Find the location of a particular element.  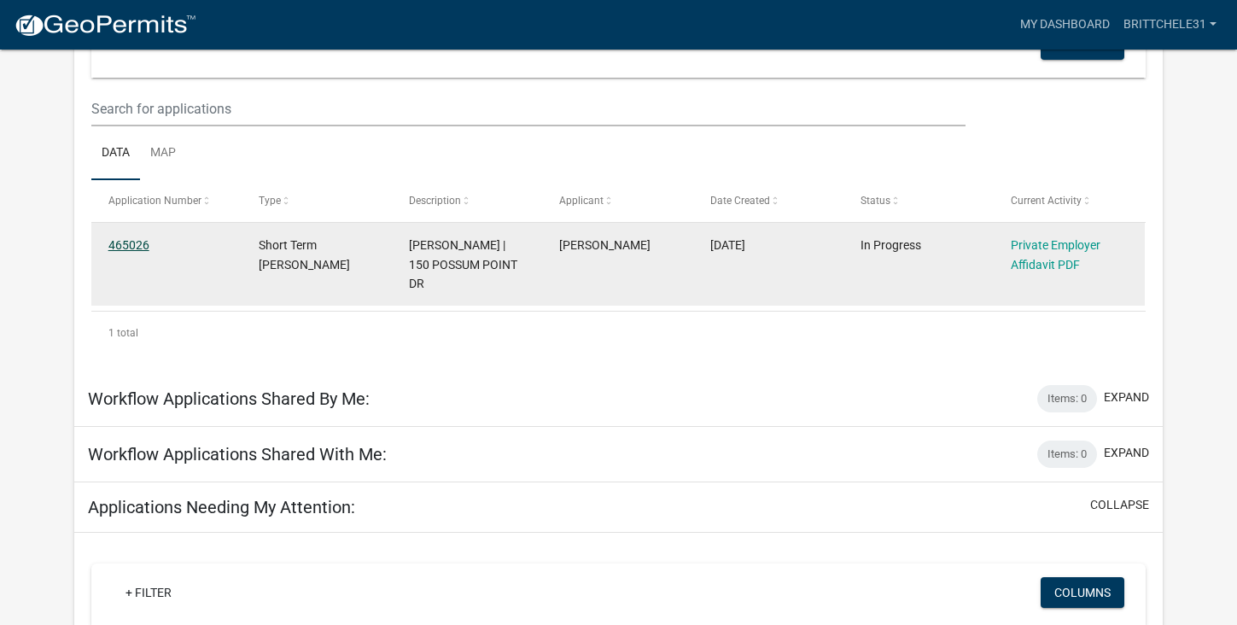

a: Data is located at coordinates (115, 154).